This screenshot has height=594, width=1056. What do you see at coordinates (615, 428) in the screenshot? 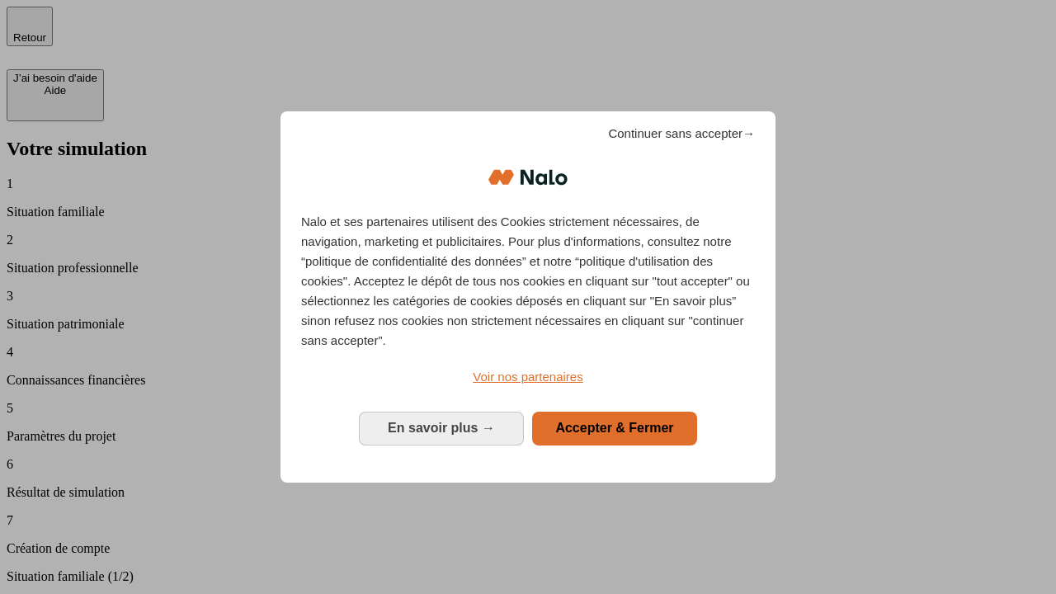
I see `button: Accepter & Fermer: Accepter notre traitement des données et fermer` at bounding box center [615, 428].